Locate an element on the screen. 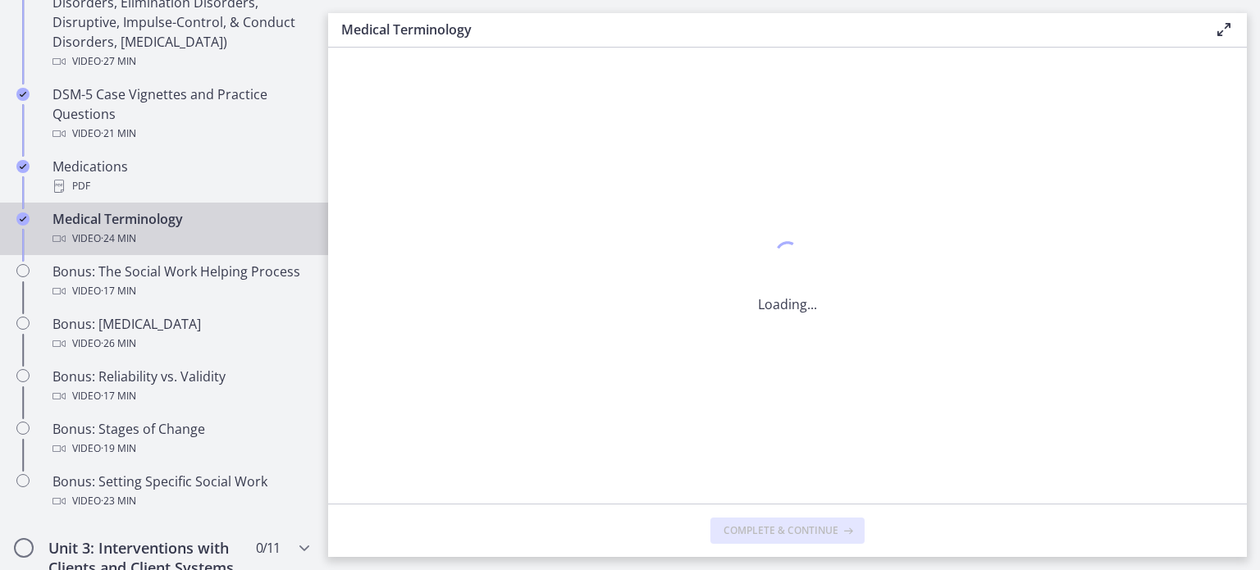 This screenshot has width=1260, height=570. div: 1 is located at coordinates (787, 256).